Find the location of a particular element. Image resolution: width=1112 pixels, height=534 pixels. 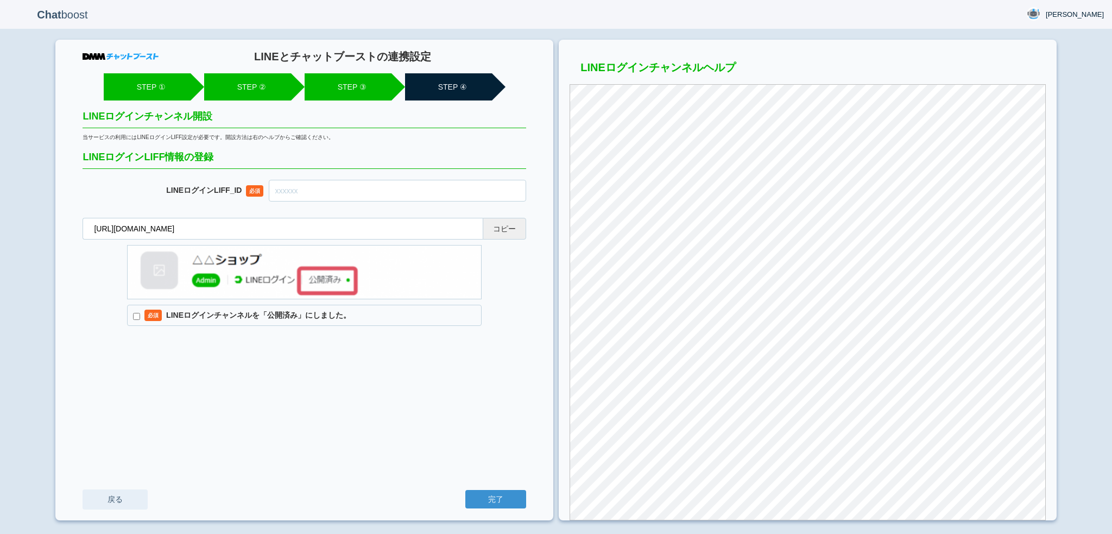

img: User Image is located at coordinates (1033, 14).